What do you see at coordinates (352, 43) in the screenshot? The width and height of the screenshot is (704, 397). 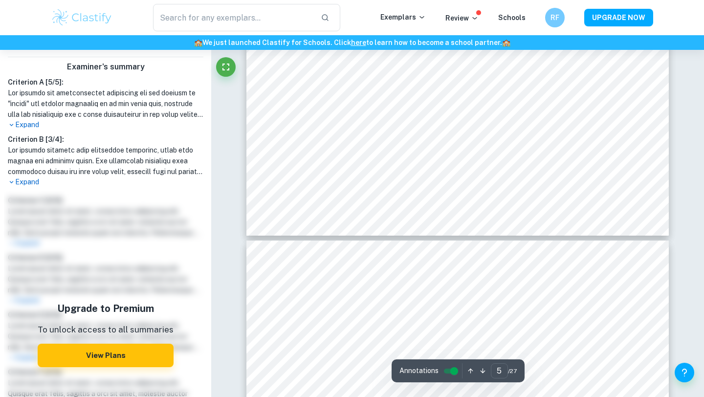 I see `h6: We just launched Clastify for Schools. Click to learn how to become a school partner.` at bounding box center [352, 43].